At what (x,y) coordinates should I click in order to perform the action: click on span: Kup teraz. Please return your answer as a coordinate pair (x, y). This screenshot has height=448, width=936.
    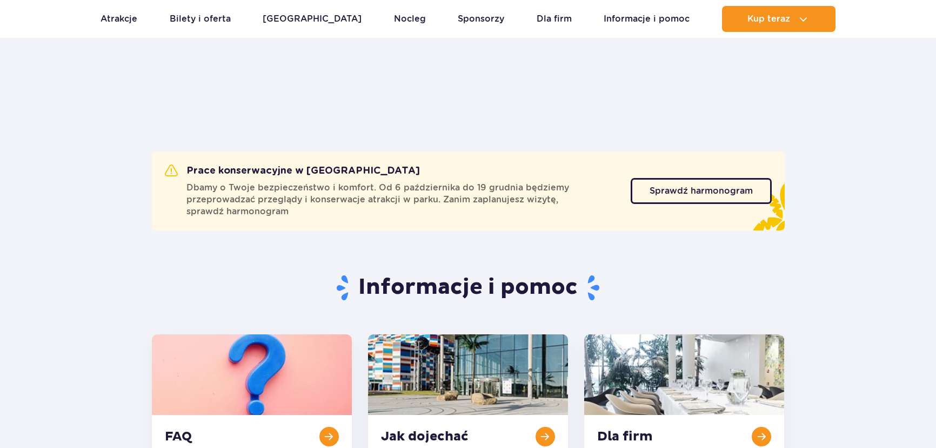
    Looking at the image, I should click on (769, 19).